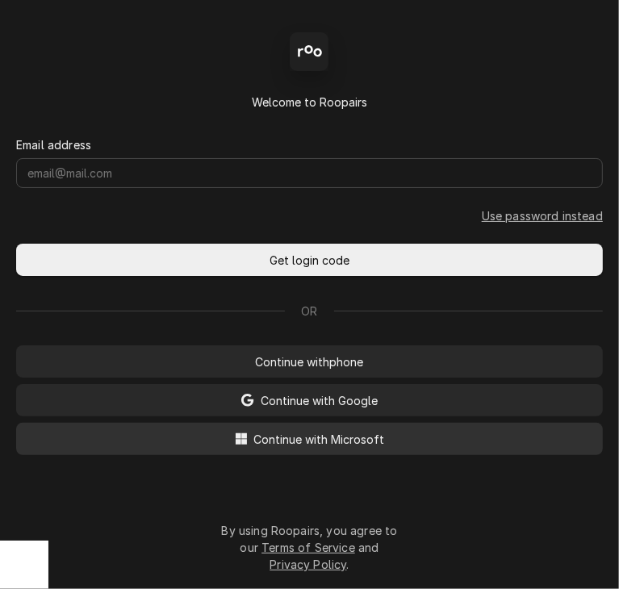 This screenshot has width=619, height=589. What do you see at coordinates (309, 361) in the screenshot?
I see `button: Continue withphone` at bounding box center [309, 361].